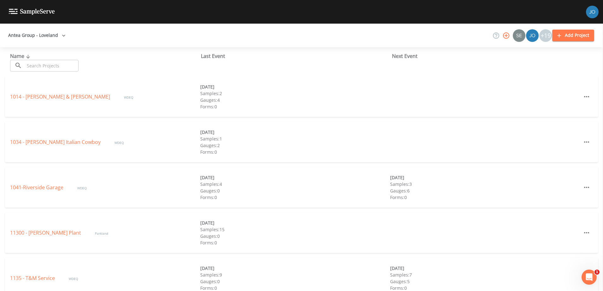 The width and height of the screenshot is (603, 291). Describe the element at coordinates (51, 66) in the screenshot. I see `input: Search Projects` at that location.